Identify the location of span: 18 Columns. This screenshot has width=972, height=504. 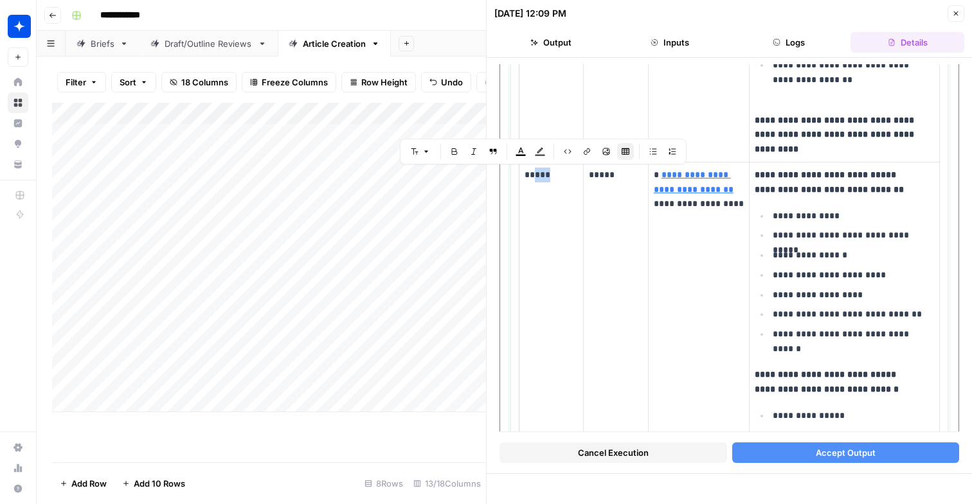
(204, 82).